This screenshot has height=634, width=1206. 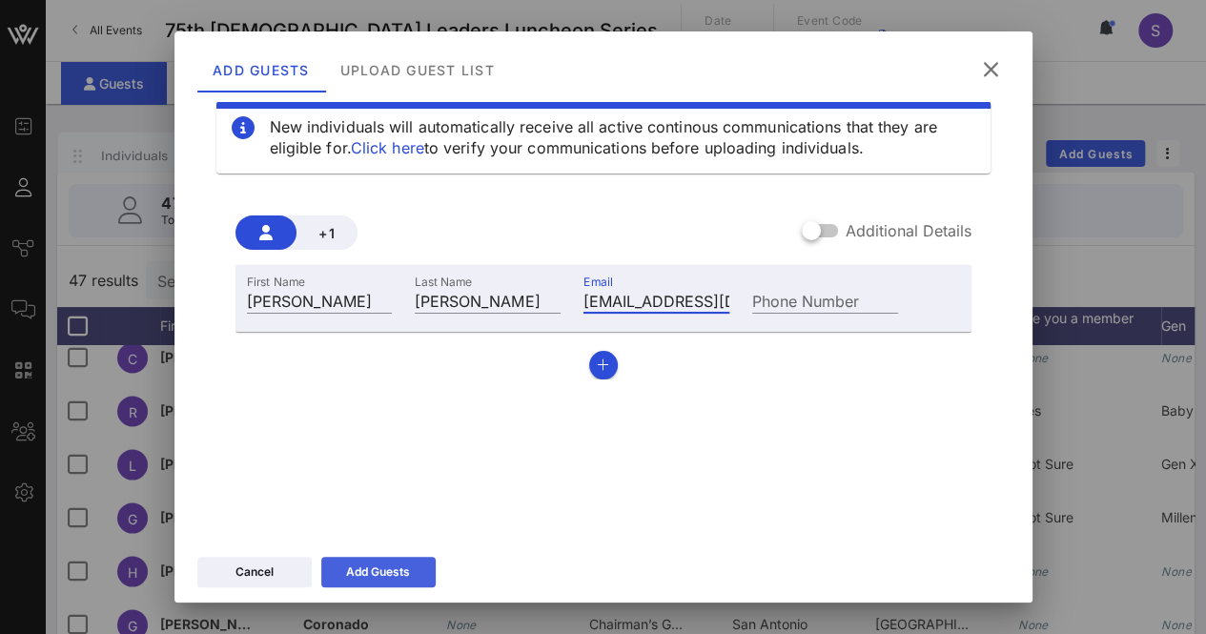 I want to click on label: Last Name, so click(x=443, y=281).